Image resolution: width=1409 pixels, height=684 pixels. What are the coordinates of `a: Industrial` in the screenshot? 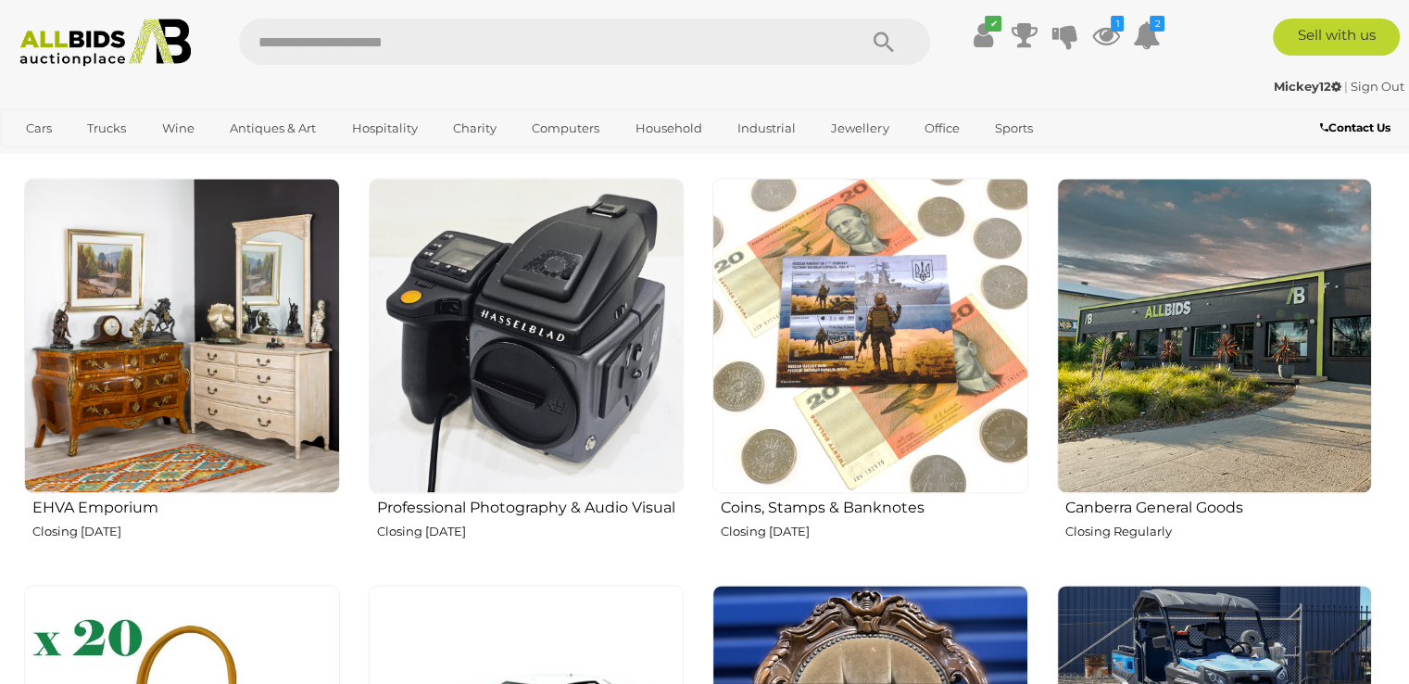 It's located at (766, 128).